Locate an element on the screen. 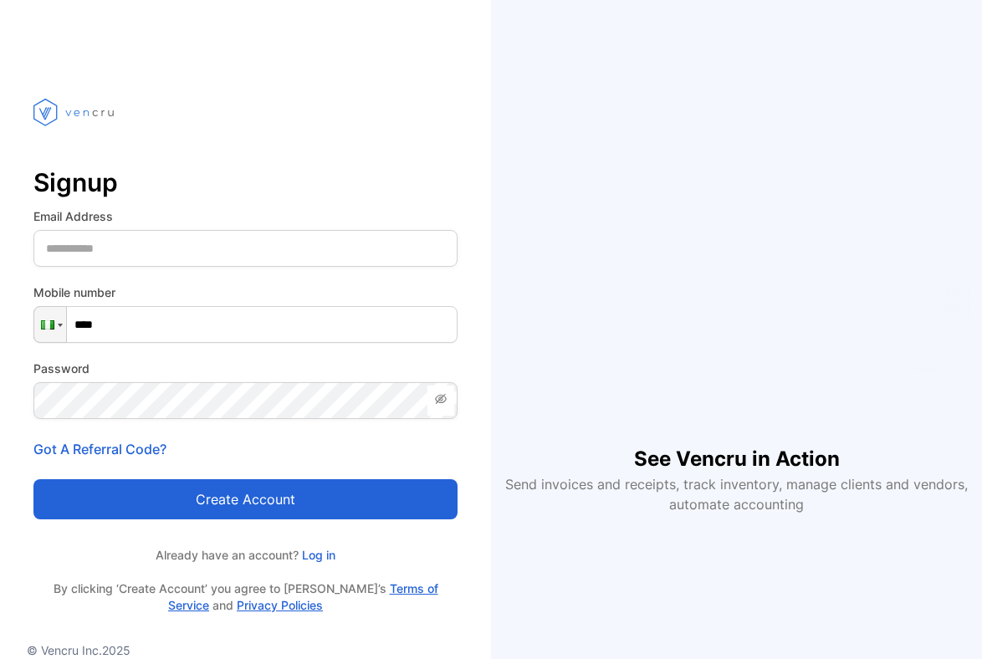  label: Password is located at coordinates (245, 368).